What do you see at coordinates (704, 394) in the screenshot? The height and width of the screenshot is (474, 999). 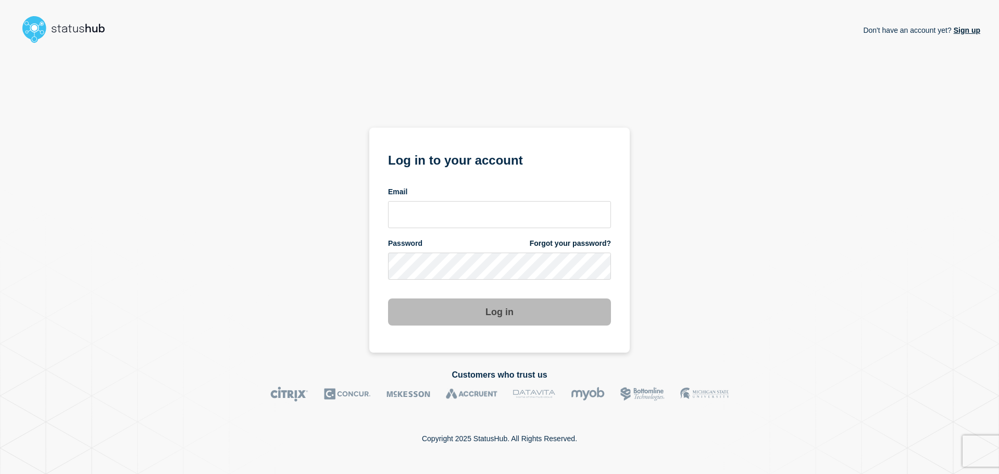 I see `img: MSU logo` at bounding box center [704, 394].